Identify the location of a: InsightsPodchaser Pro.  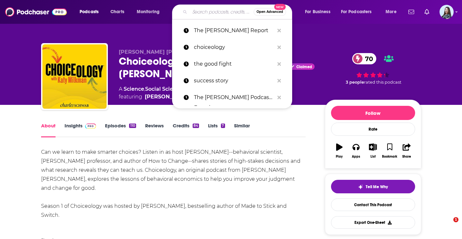
(80, 130).